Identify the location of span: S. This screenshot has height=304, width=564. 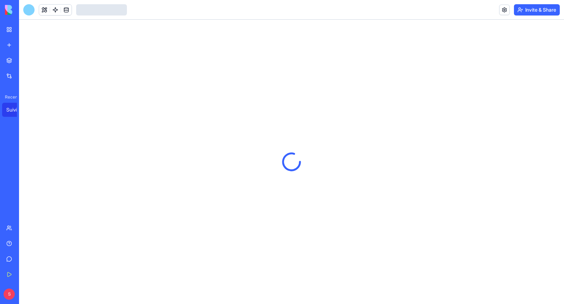
(9, 295).